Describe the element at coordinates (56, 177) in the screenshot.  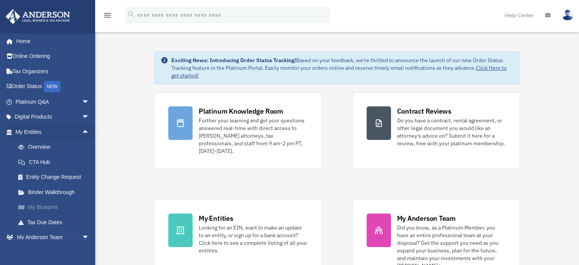
I see `a: Entity Change Request` at that location.